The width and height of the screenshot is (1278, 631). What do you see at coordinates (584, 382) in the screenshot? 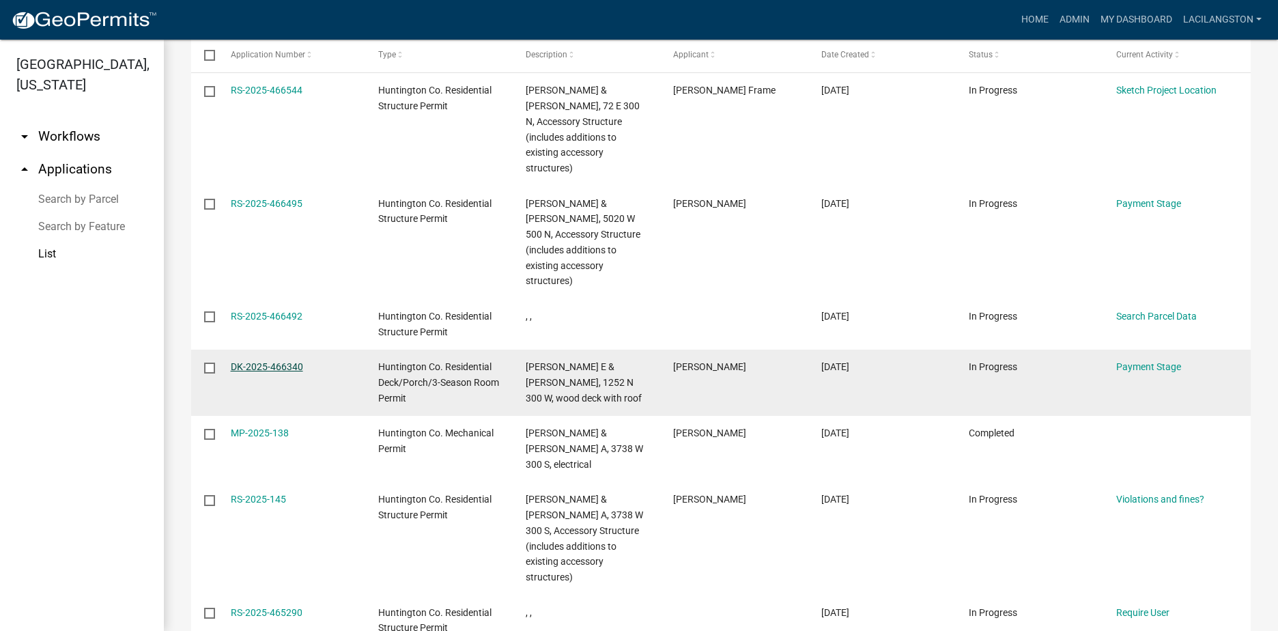
I see `span: Atkinson, Diane E & Michael A, 1252 N 300 W, wood deck with roof` at bounding box center [584, 382].